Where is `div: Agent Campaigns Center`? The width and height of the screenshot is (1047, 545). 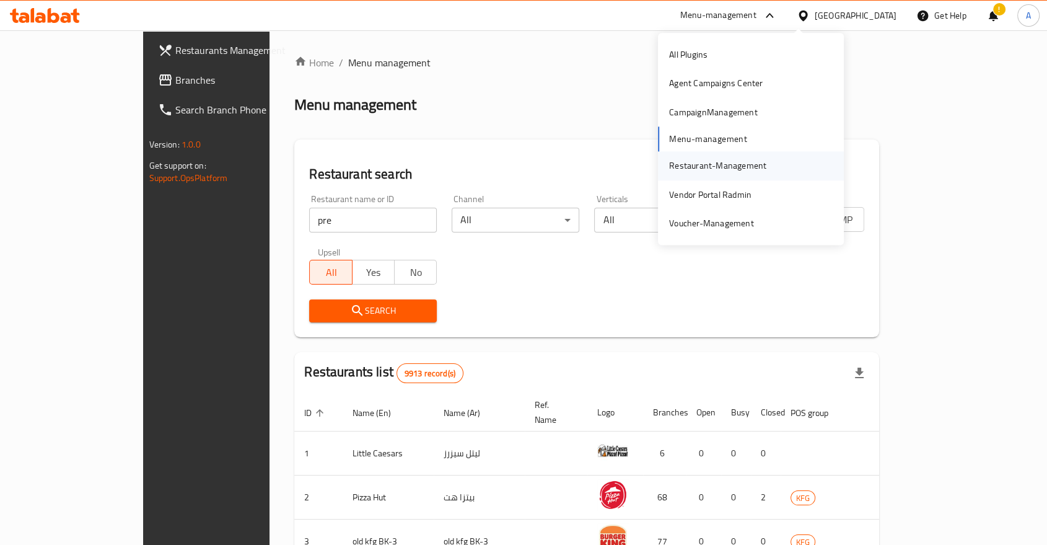 div: Agent Campaigns Center is located at coordinates (716, 84).